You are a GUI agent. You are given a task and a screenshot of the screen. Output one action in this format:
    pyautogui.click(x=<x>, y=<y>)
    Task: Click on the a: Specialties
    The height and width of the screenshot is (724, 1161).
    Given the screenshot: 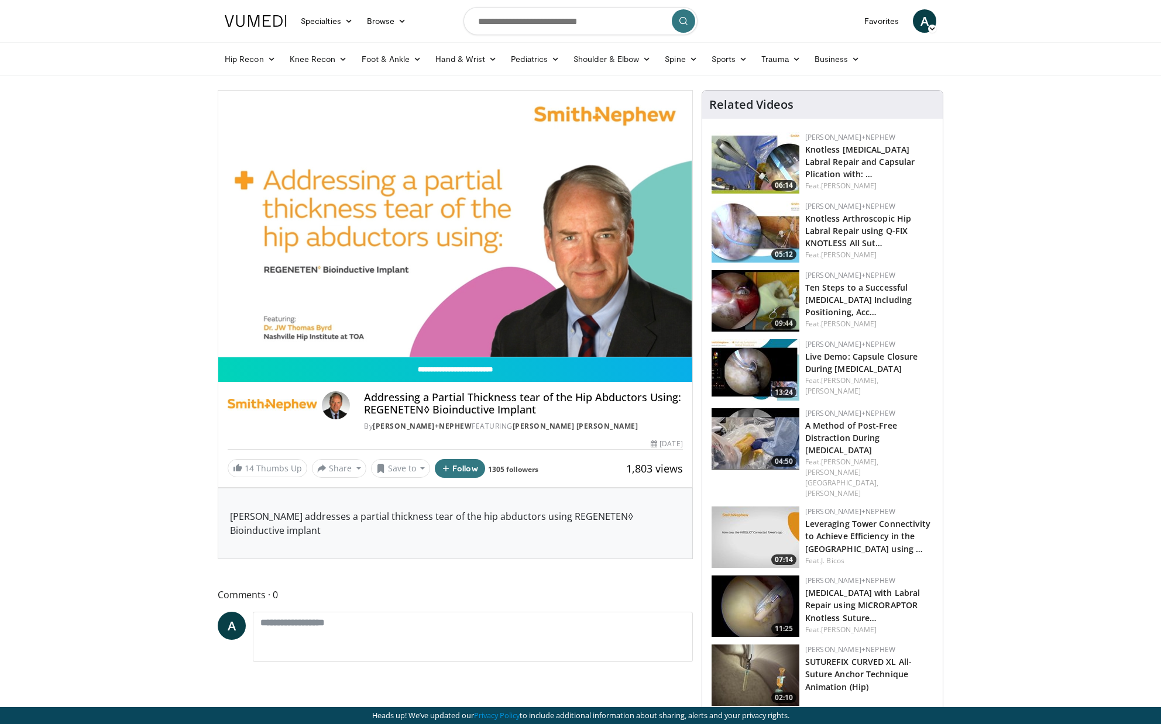 What is the action you would take?
    pyautogui.click(x=326, y=21)
    